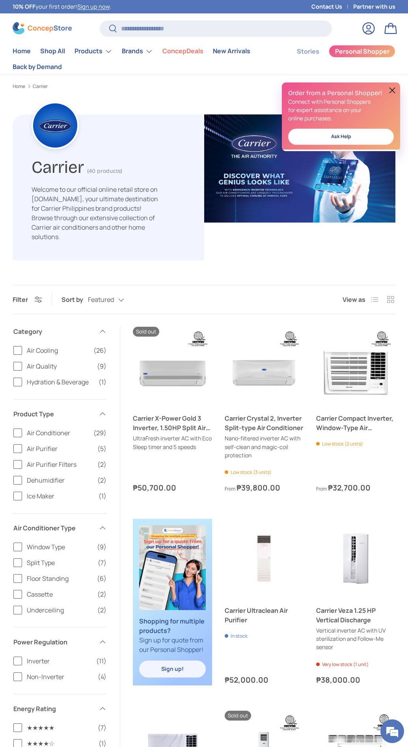 This screenshot has height=747, width=408. What do you see at coordinates (24, 6) in the screenshot?
I see `strong: 10% OFF` at bounding box center [24, 6].